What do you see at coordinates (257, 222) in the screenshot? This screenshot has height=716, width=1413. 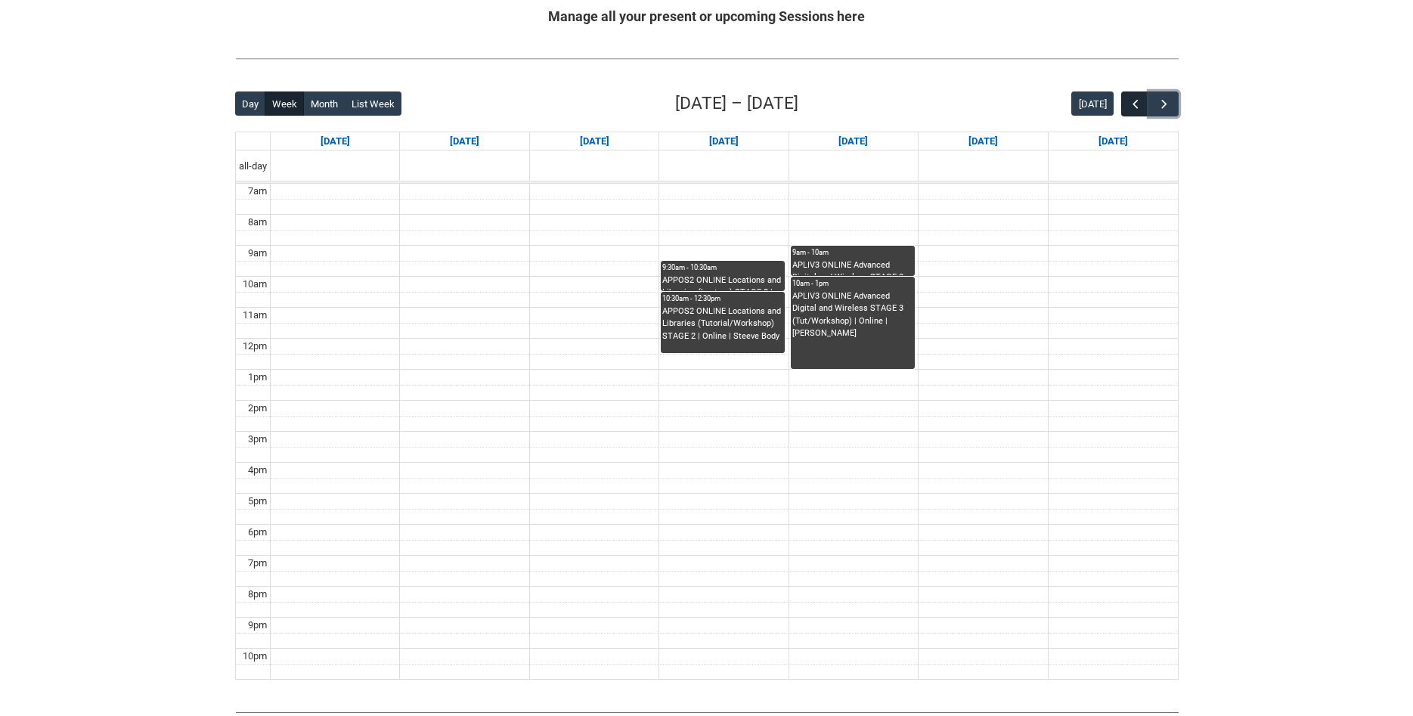 I see `div: 8am` at bounding box center [257, 222].